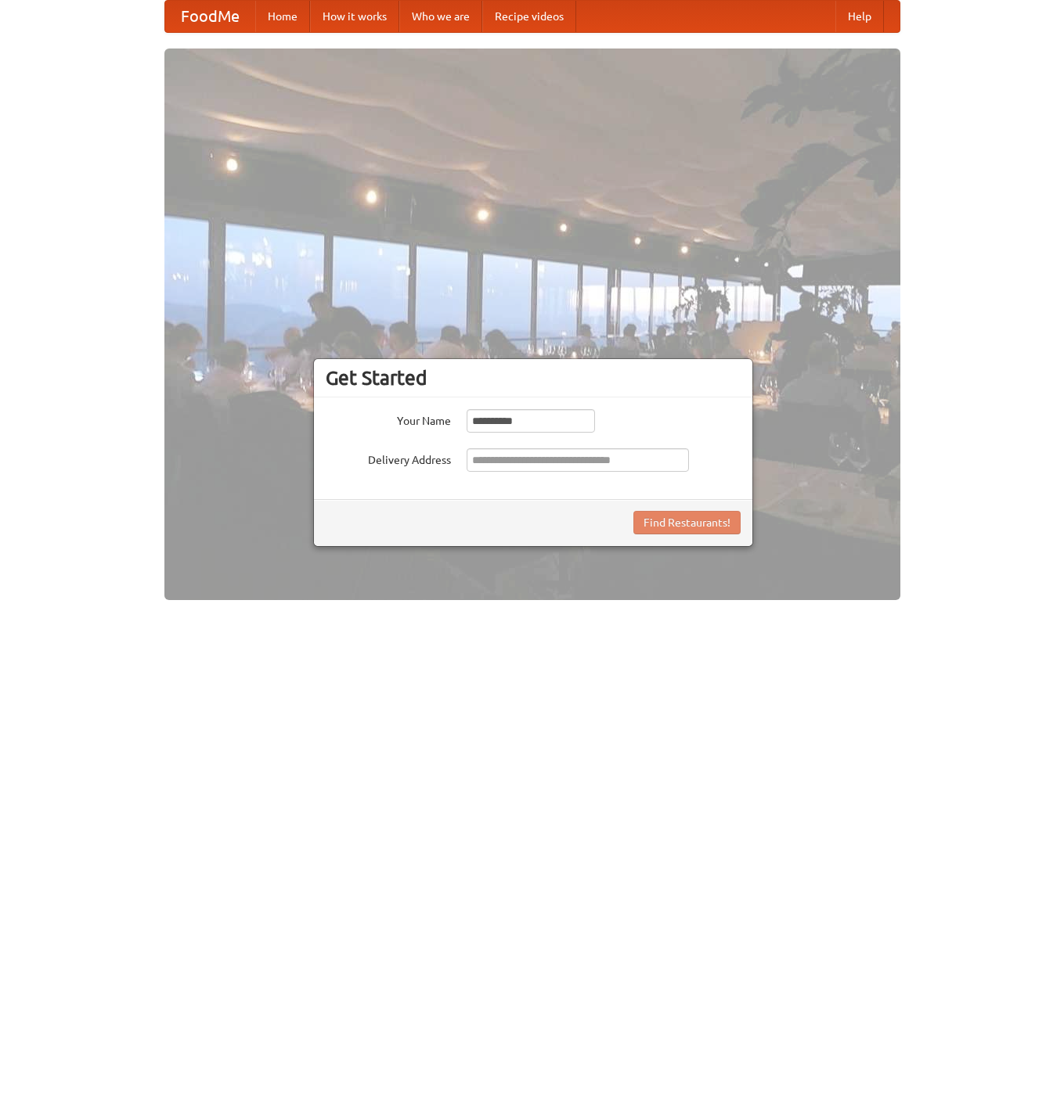 Image resolution: width=1064 pixels, height=1107 pixels. What do you see at coordinates (441, 16) in the screenshot?
I see `a: Who we are` at bounding box center [441, 16].